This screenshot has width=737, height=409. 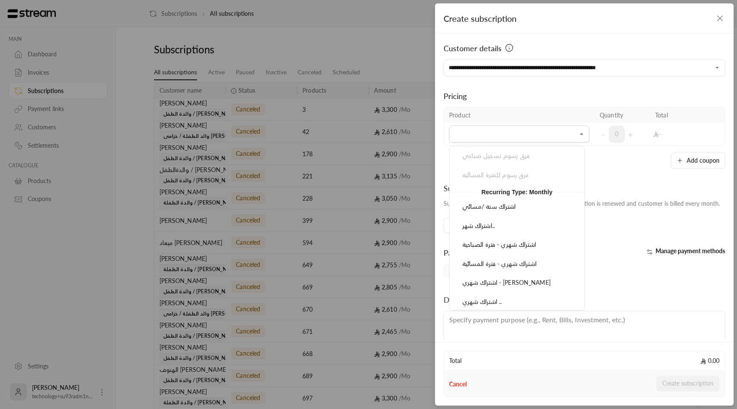 What do you see at coordinates (582, 134) in the screenshot?
I see `button: Close` at bounding box center [582, 134].